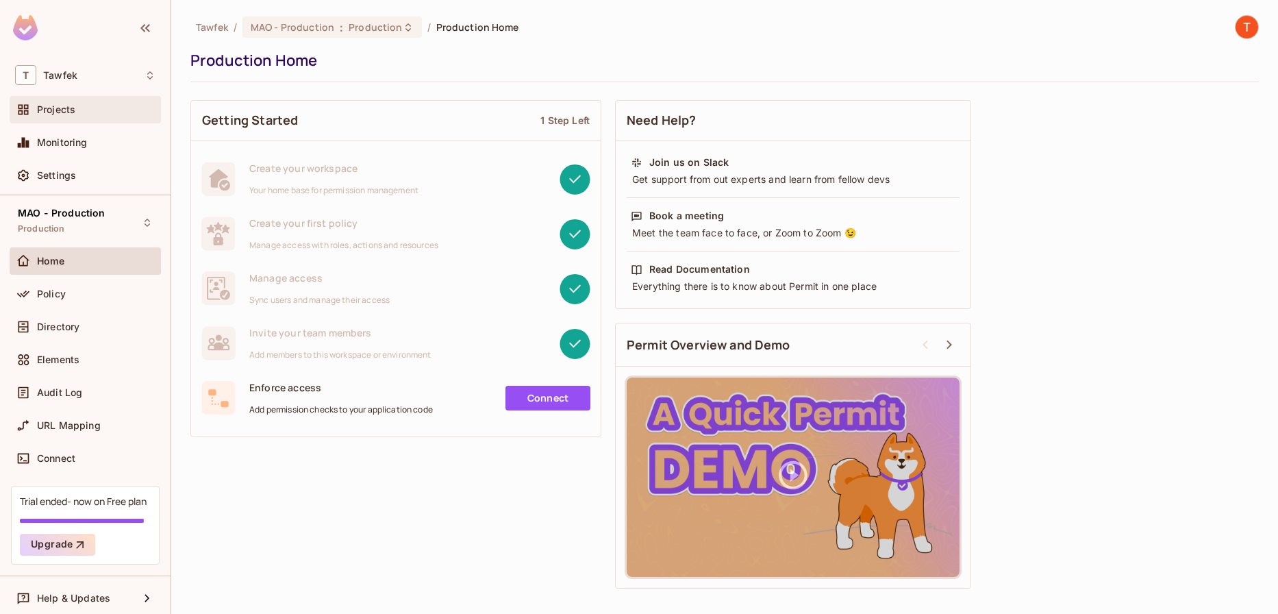 The image size is (1278, 614). What do you see at coordinates (56, 458) in the screenshot?
I see `span: Connect` at bounding box center [56, 458].